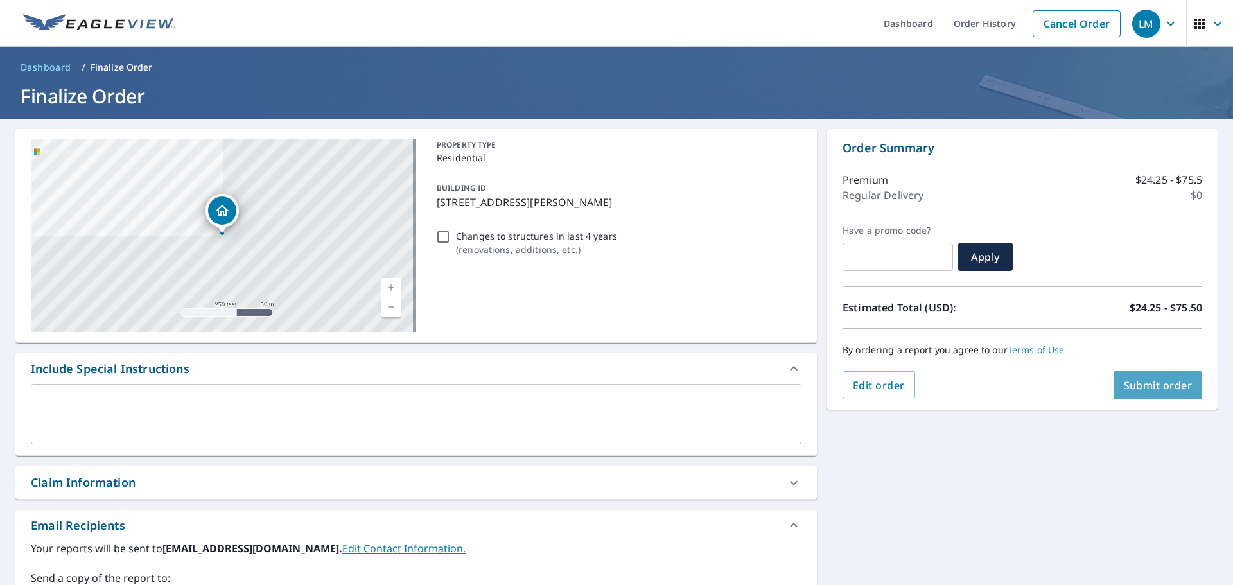 This screenshot has height=585, width=1233. What do you see at coordinates (933, 308) in the screenshot?
I see `p: Estimated Total (USD):` at bounding box center [933, 308].